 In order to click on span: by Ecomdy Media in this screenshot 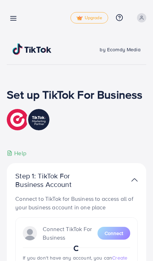, I will do `click(120, 50)`.